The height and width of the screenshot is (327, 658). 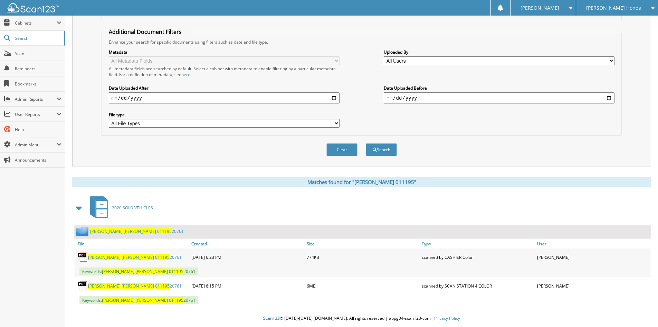 What do you see at coordinates (224, 88) in the screenshot?
I see `label: Date Uploaded After` at bounding box center [224, 88].